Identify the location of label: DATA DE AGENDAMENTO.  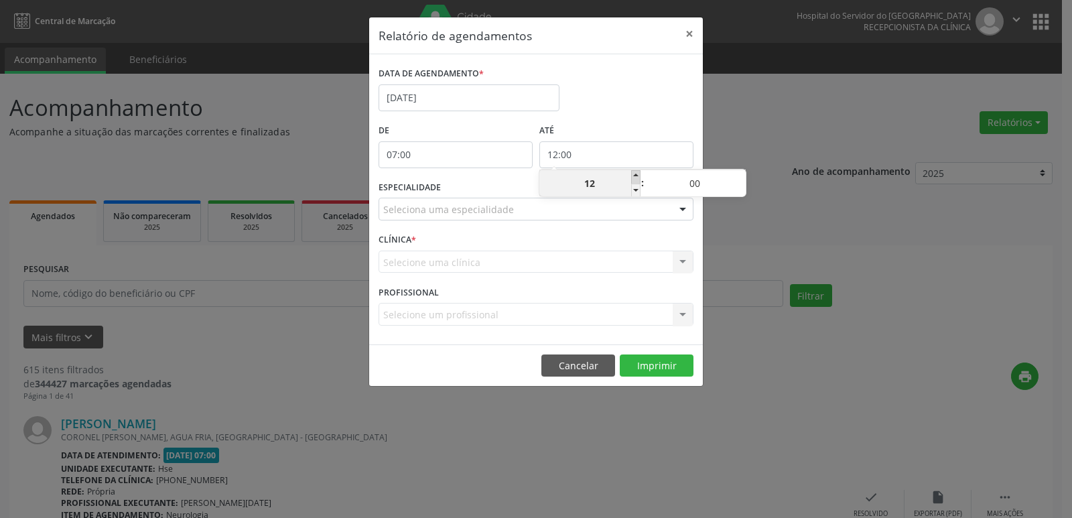
(431, 74).